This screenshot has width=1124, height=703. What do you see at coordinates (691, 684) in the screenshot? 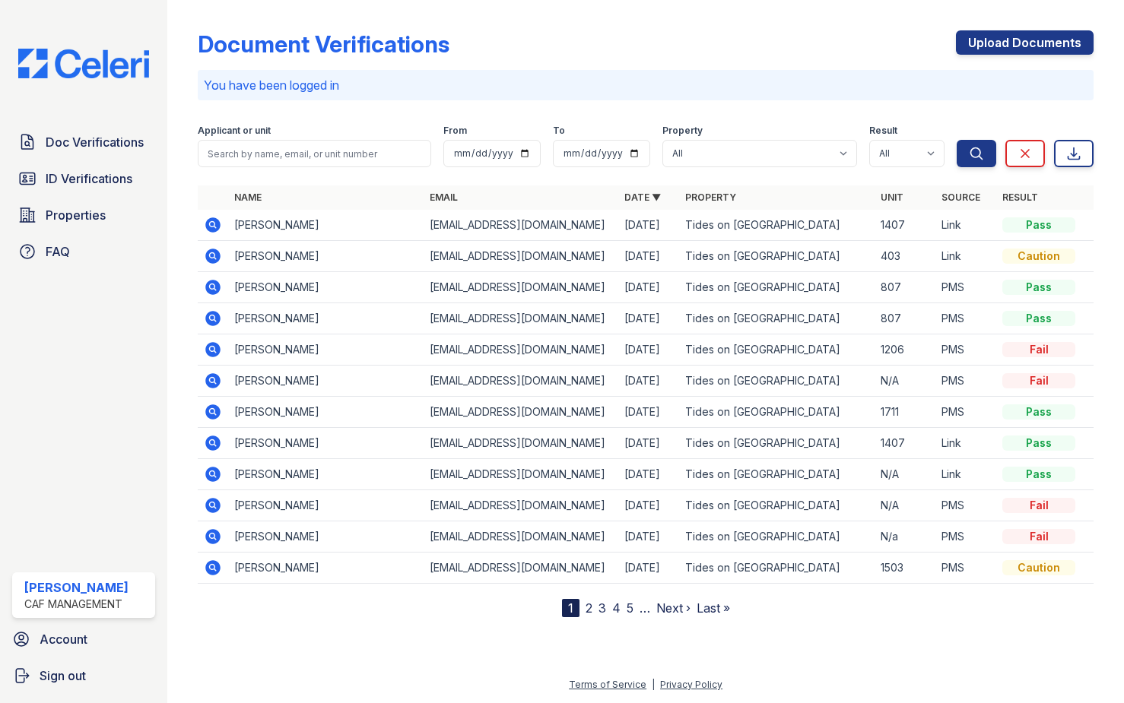
I see `a: Privacy Policy` at bounding box center [691, 684].